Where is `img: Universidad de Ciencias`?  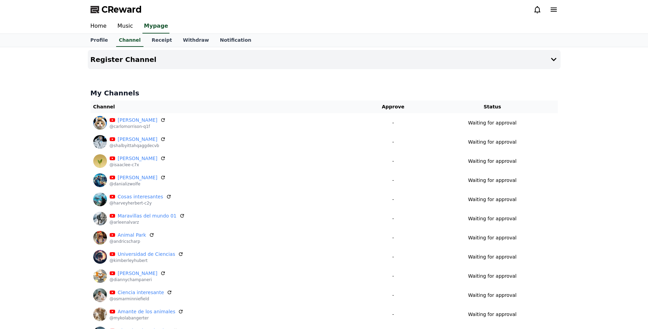
img: Universidad de Ciencias is located at coordinates (100, 257).